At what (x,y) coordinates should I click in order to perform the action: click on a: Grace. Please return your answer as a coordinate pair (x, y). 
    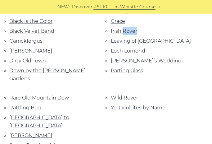
    Looking at the image, I should click on (118, 21).